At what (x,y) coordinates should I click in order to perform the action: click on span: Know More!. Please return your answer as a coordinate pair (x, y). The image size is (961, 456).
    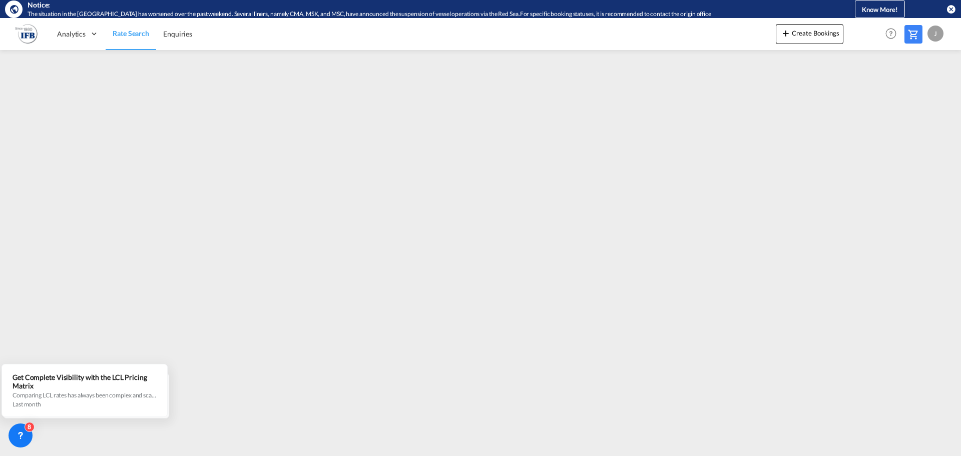
    Looking at the image, I should click on (880, 10).